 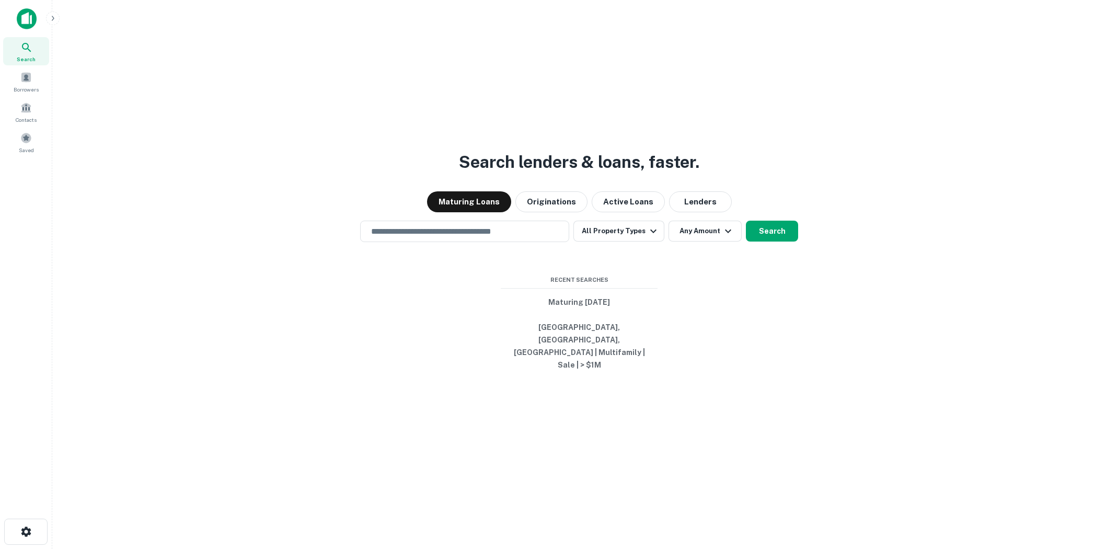 What do you see at coordinates (26, 82) in the screenshot?
I see `a: Borrowers` at bounding box center [26, 82].